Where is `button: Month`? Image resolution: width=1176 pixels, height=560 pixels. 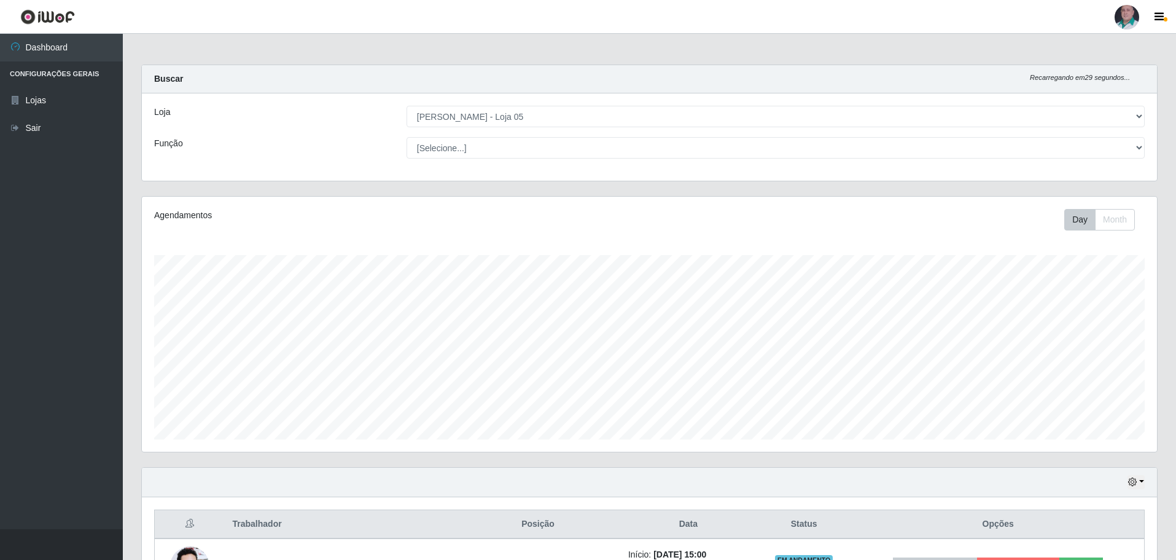 button: Month is located at coordinates (1115, 219).